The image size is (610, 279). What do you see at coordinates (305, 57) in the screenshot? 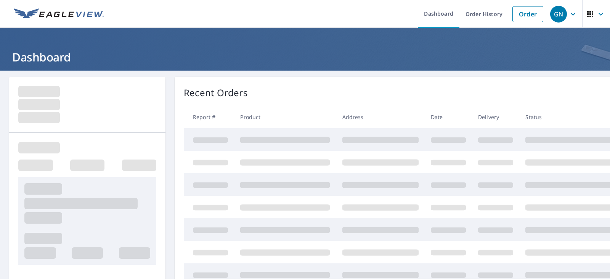
I see `h1: Dashboard` at bounding box center [305, 57].